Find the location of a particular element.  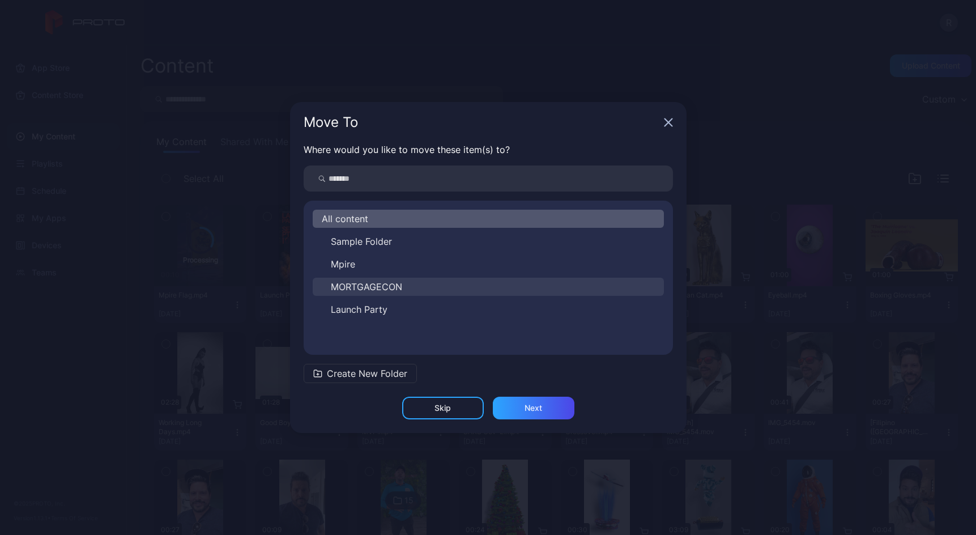

button: MORTGAGECON is located at coordinates (488, 287).